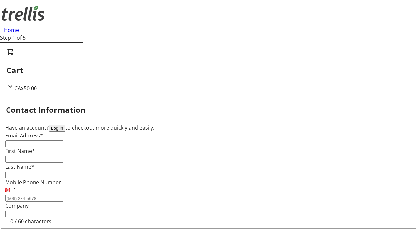 This screenshot has height=234, width=417. What do you see at coordinates (24, 136) in the screenshot?
I see `label: Email Address*` at bounding box center [24, 136].